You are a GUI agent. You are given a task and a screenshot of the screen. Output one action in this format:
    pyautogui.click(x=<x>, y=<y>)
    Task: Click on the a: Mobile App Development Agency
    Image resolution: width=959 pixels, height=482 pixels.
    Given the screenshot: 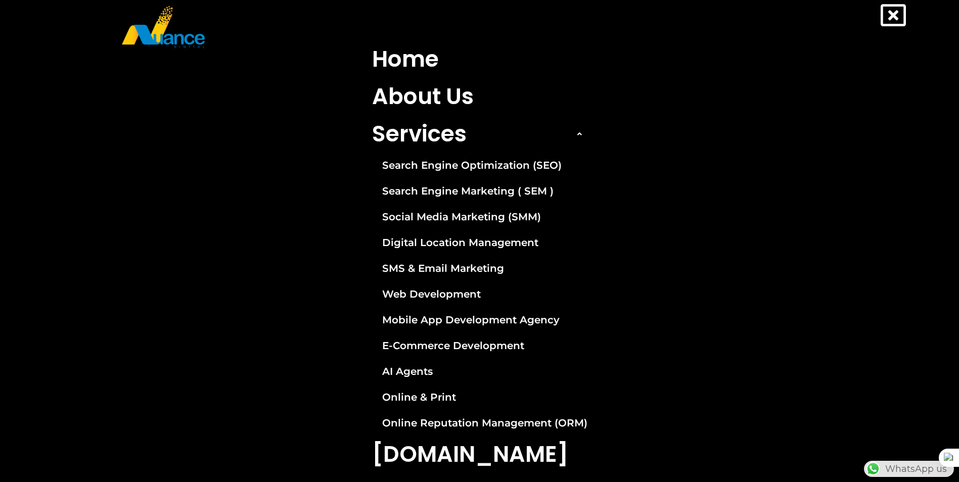 What is the action you would take?
    pyautogui.click(x=480, y=320)
    